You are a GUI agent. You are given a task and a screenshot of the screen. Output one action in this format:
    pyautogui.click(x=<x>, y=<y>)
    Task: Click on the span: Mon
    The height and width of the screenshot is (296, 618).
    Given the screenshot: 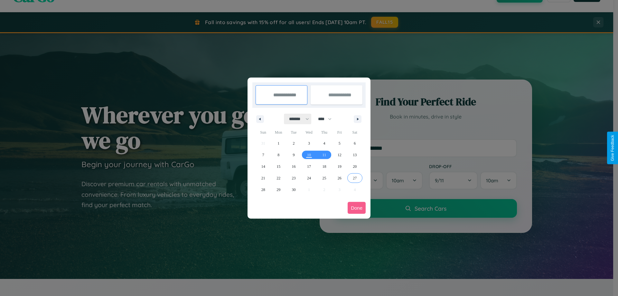 What is the action you would take?
    pyautogui.click(x=278, y=132)
    